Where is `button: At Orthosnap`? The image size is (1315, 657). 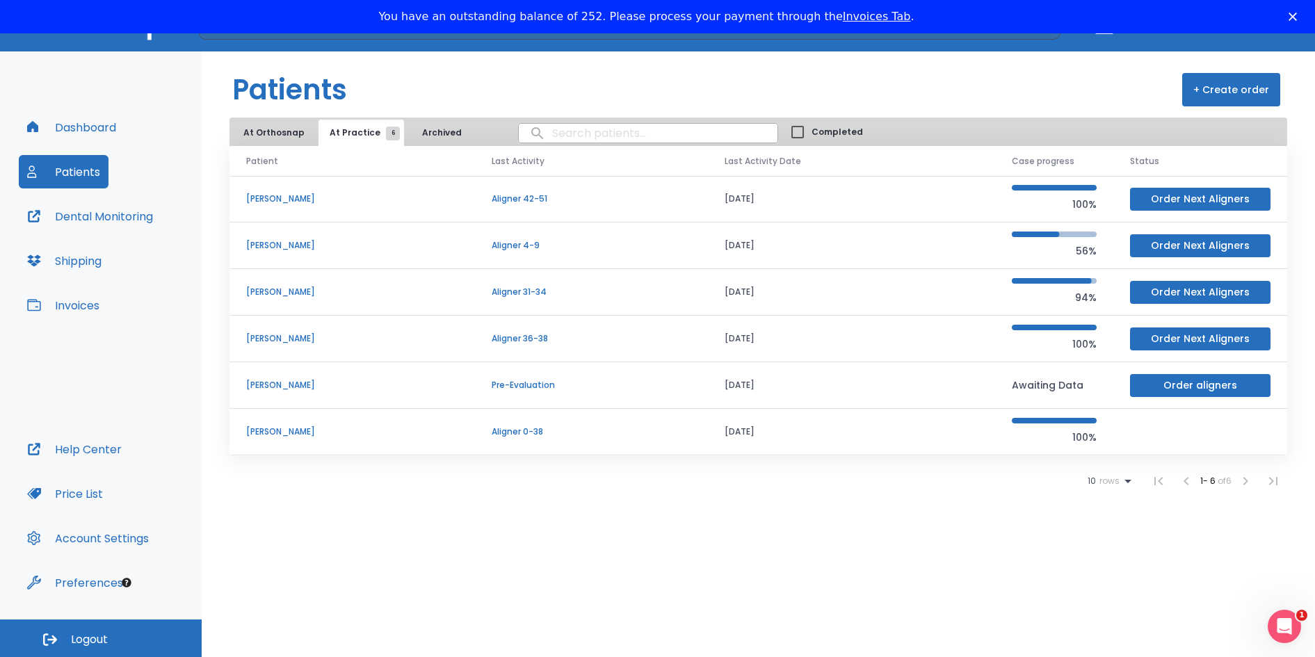 button: At Orthosnap is located at coordinates (274, 133).